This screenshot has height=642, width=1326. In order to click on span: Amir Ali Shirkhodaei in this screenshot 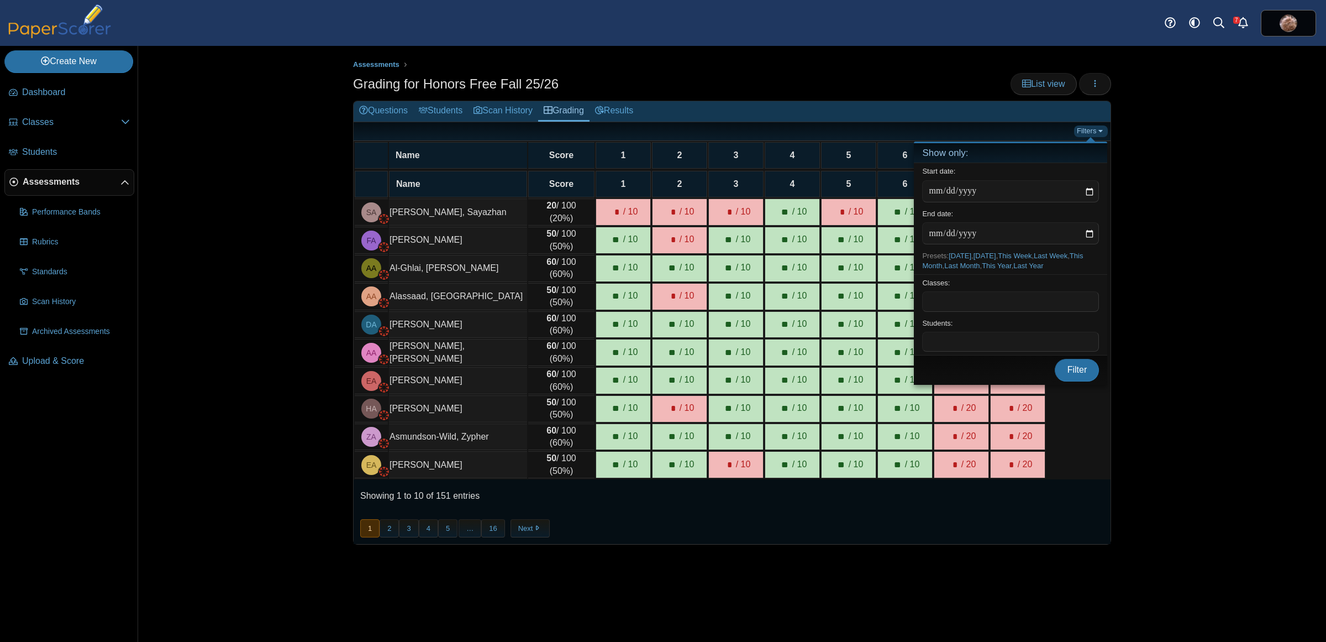, I will do `click(371, 353)`.